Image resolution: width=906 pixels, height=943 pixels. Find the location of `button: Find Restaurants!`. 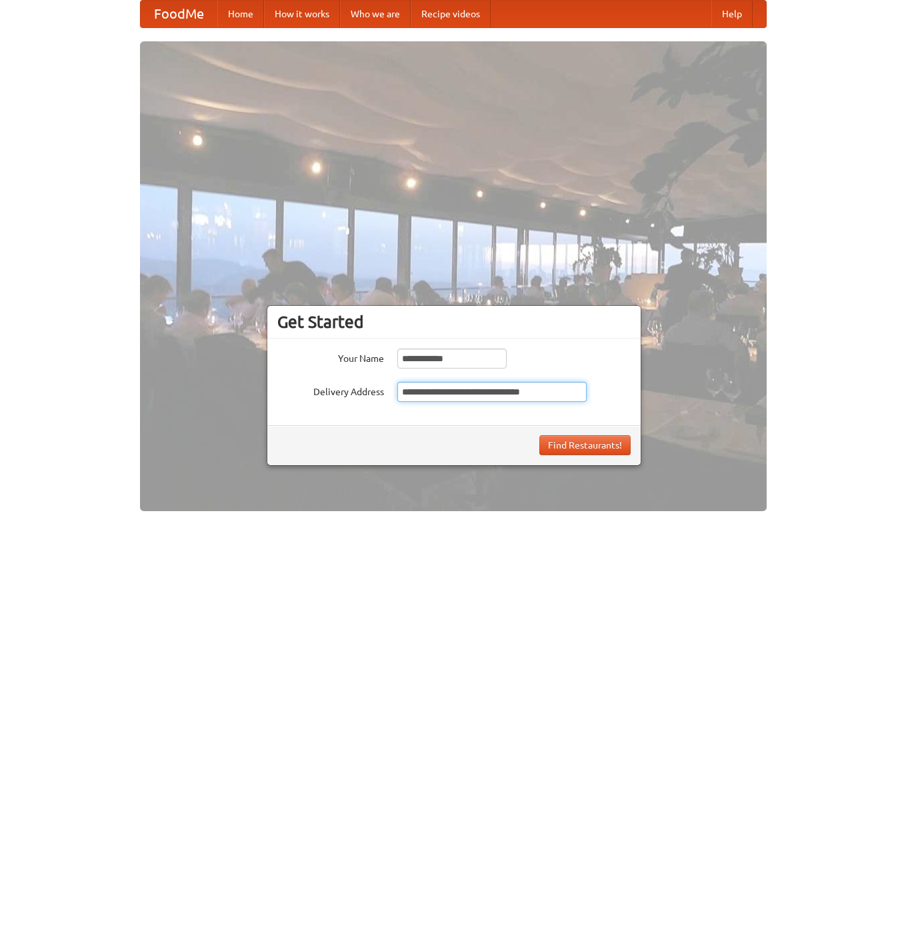

button: Find Restaurants! is located at coordinates (584, 445).